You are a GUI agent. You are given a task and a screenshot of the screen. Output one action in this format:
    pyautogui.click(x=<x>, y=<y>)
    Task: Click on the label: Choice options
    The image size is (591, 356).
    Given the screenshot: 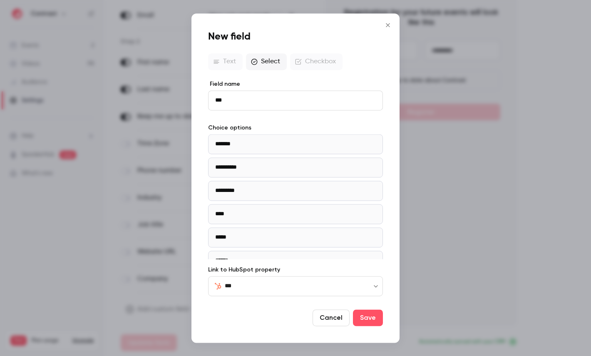 What is the action you would take?
    pyautogui.click(x=295, y=128)
    